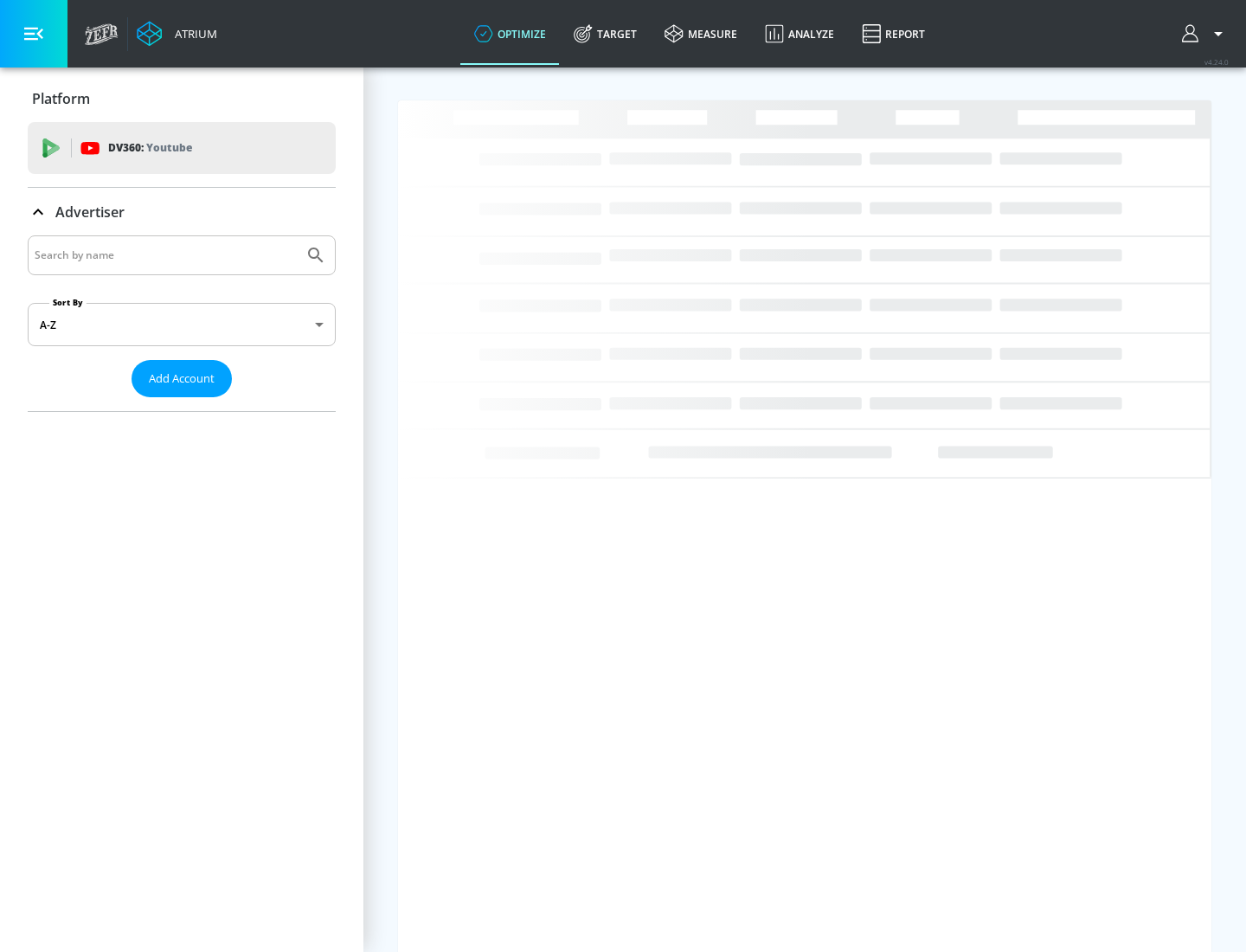 Image resolution: width=1246 pixels, height=952 pixels. I want to click on span: Add Account, so click(181, 378).